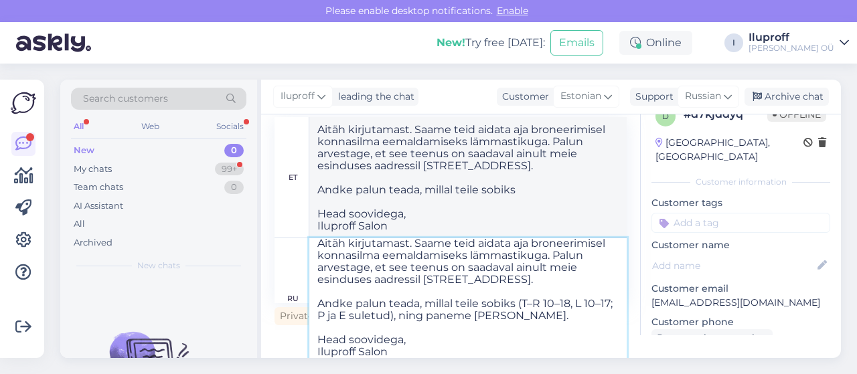 This screenshot has height=374, width=857. I want to click on img: Askly Logo, so click(23, 103).